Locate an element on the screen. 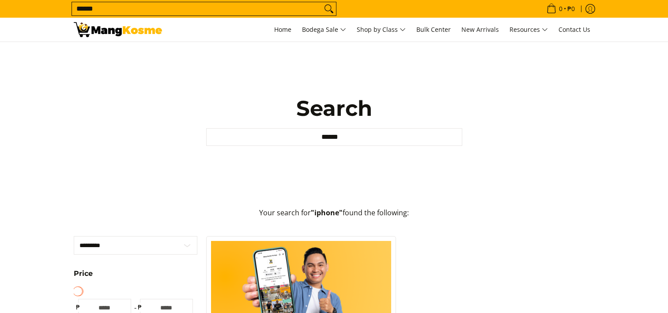  h1: Search is located at coordinates (334, 108).